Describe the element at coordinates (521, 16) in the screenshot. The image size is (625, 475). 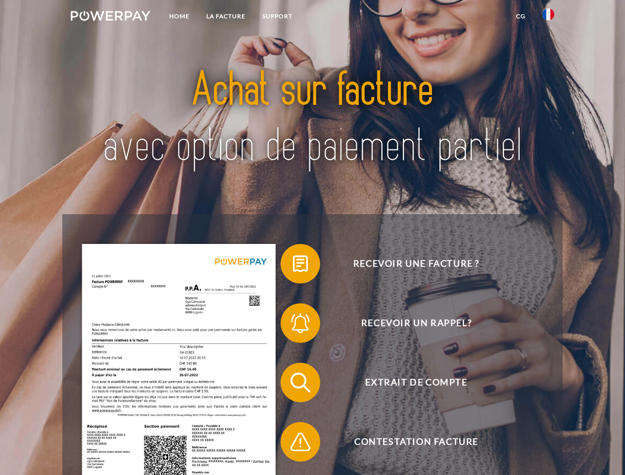
I see `a: CG` at that location.